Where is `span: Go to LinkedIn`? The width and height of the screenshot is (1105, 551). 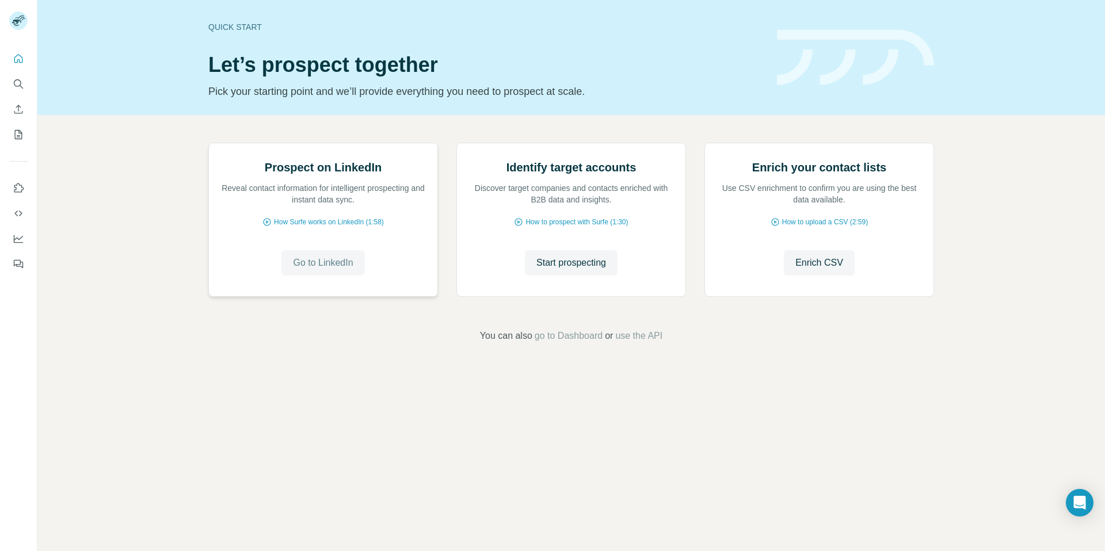 span: Go to LinkedIn is located at coordinates (323, 263).